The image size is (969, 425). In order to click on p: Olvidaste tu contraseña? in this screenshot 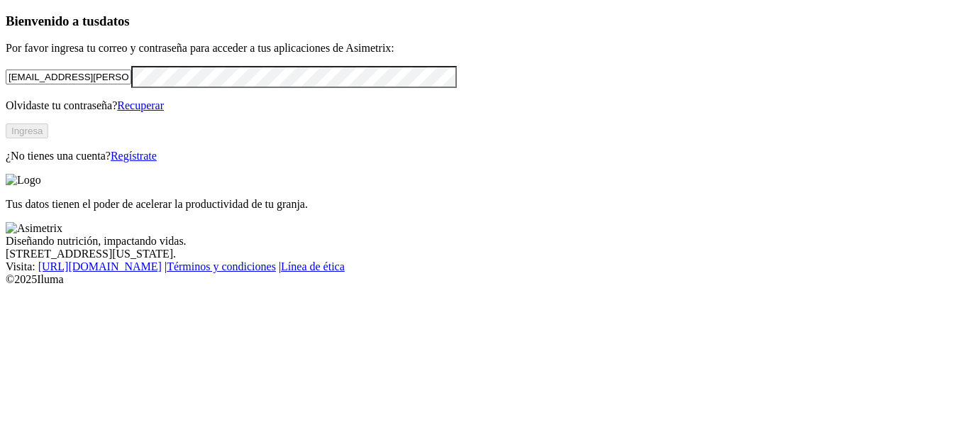, I will do `click(484, 106)`.